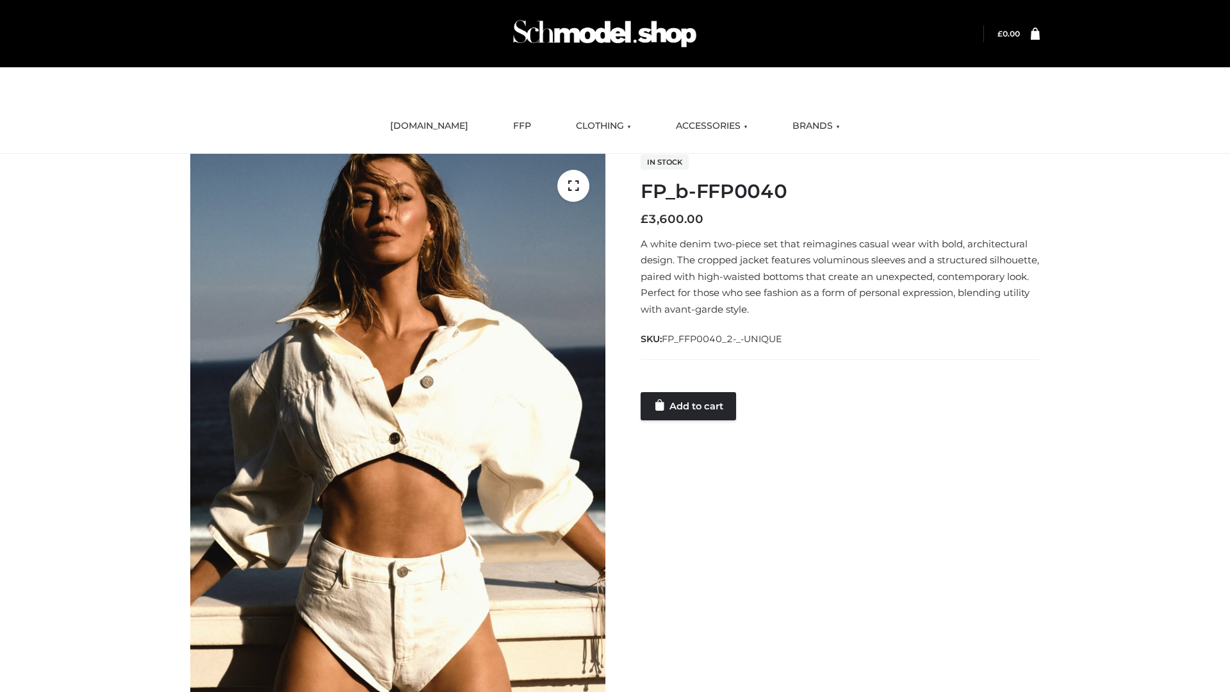 This screenshot has width=1230, height=692. Describe the element at coordinates (712, 339) in the screenshot. I see `span: SKU:` at that location.